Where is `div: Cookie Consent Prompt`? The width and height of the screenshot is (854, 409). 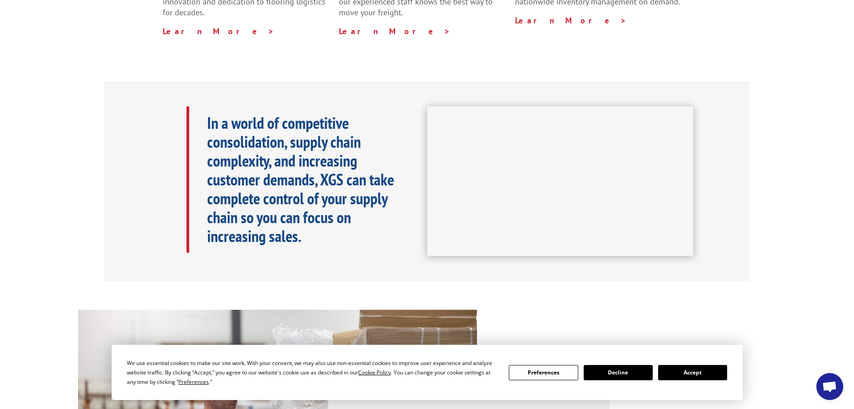
div: Cookie Consent Prompt is located at coordinates (427, 372).